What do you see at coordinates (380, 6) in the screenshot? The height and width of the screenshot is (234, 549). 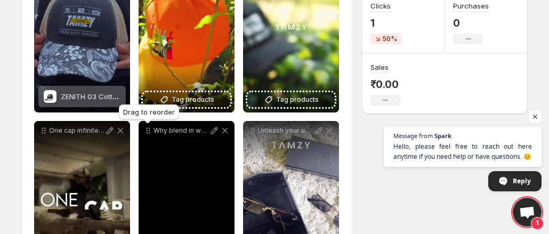 I see `h3: Clicks` at bounding box center [380, 6].